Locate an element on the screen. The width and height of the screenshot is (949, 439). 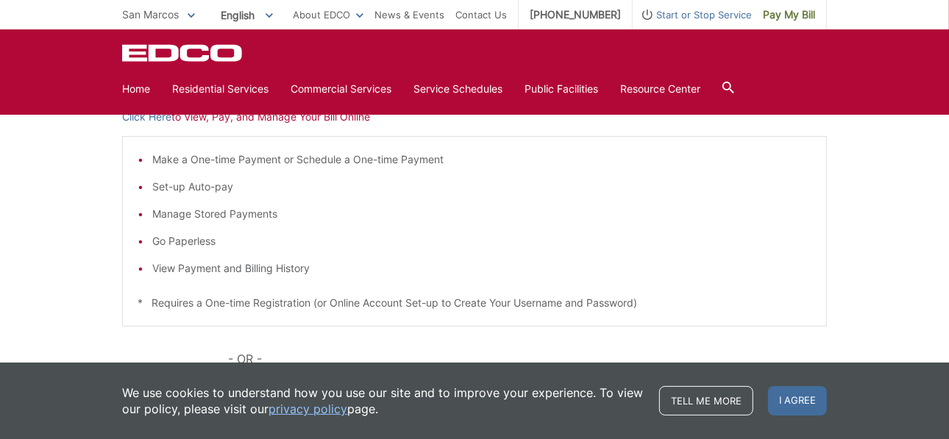
a: EDCD logo. Return to the homepage. is located at coordinates (183, 53).